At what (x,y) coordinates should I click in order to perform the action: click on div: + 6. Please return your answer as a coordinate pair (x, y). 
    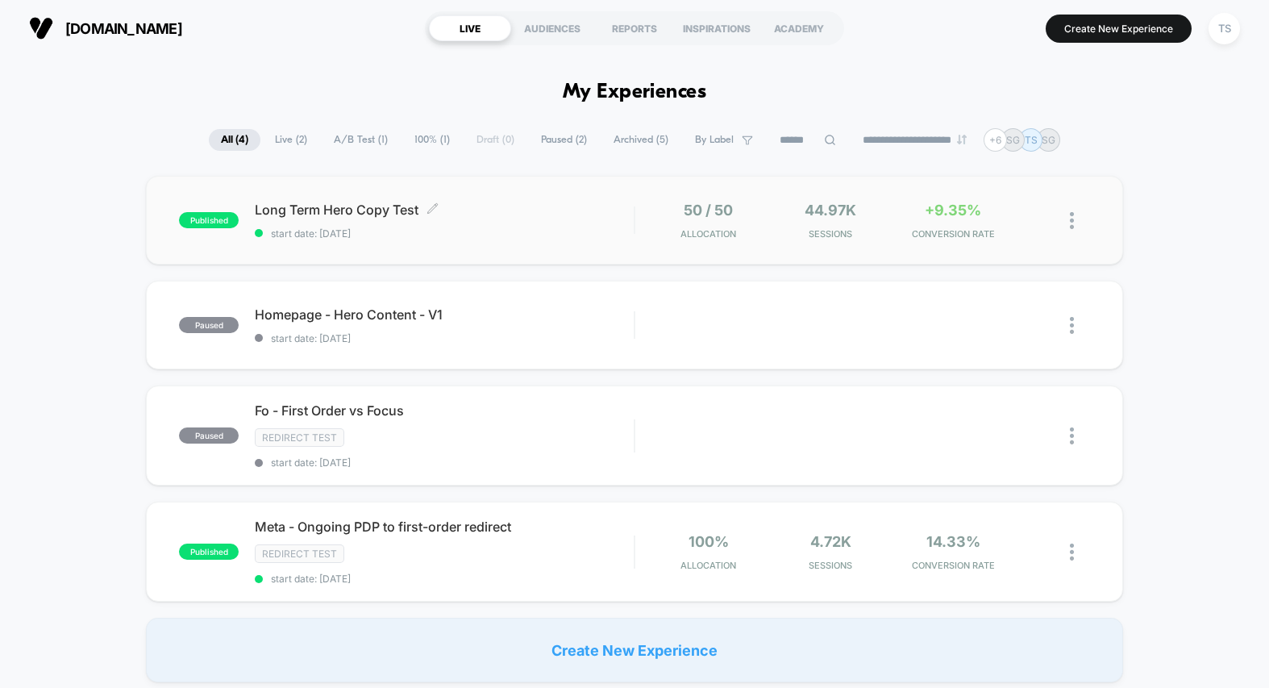
    Looking at the image, I should click on (995, 139).